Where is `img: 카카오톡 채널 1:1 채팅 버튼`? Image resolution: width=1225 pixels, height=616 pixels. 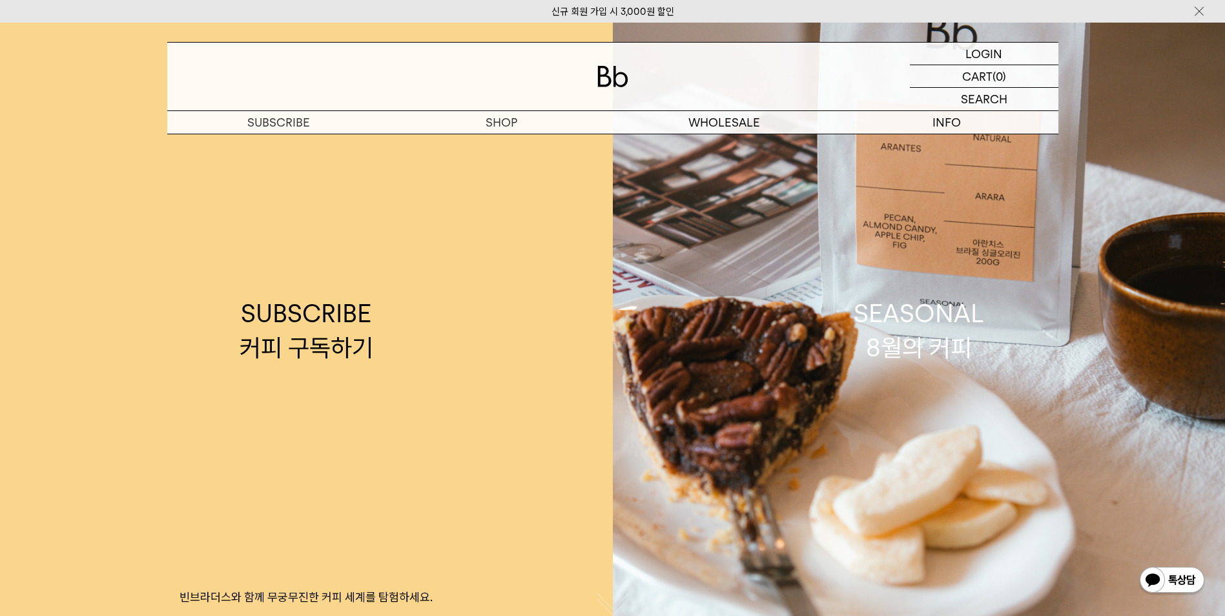
img: 카카오톡 채널 1:1 채팅 버튼 is located at coordinates (1172, 581).